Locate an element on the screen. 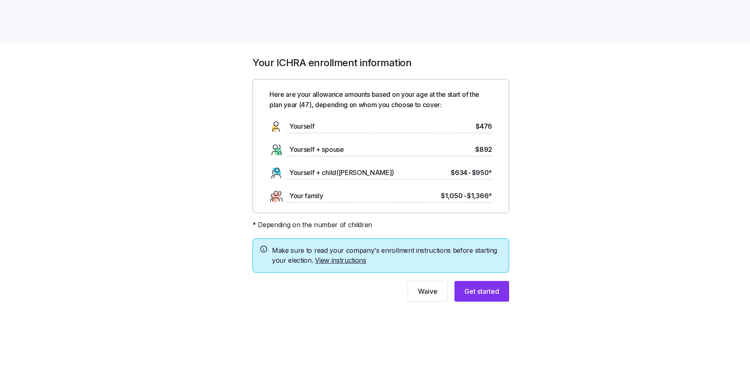 This screenshot has width=750, height=391. span: $476 is located at coordinates (484, 126).